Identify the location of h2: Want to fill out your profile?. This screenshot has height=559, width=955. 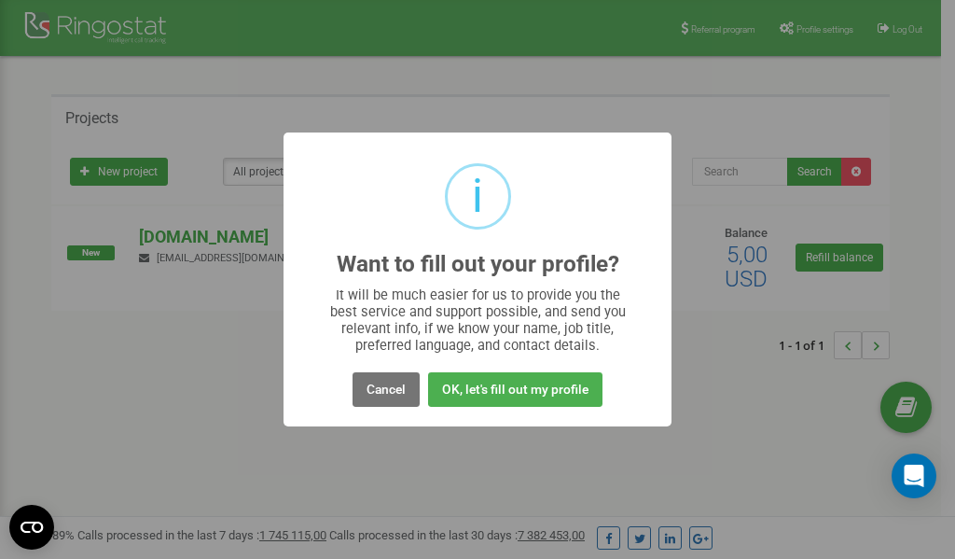
(478, 264).